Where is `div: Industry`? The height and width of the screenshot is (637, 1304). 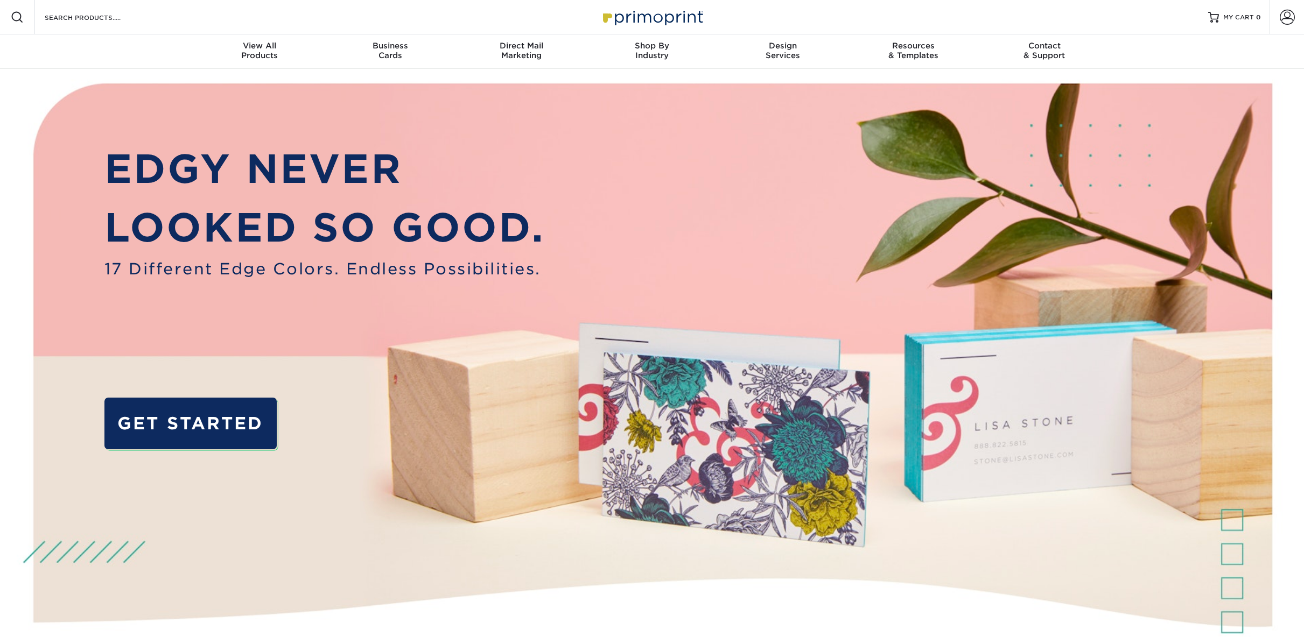
div: Industry is located at coordinates (652, 51).